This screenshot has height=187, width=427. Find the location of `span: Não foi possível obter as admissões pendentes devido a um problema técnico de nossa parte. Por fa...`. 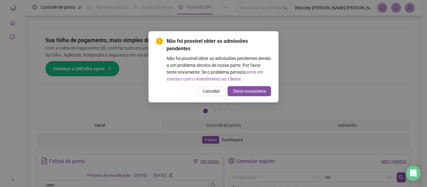

span: Não foi possível obter as admissões pendentes devido a um problema técnico de nossa parte. Por fa... is located at coordinates (219, 65).